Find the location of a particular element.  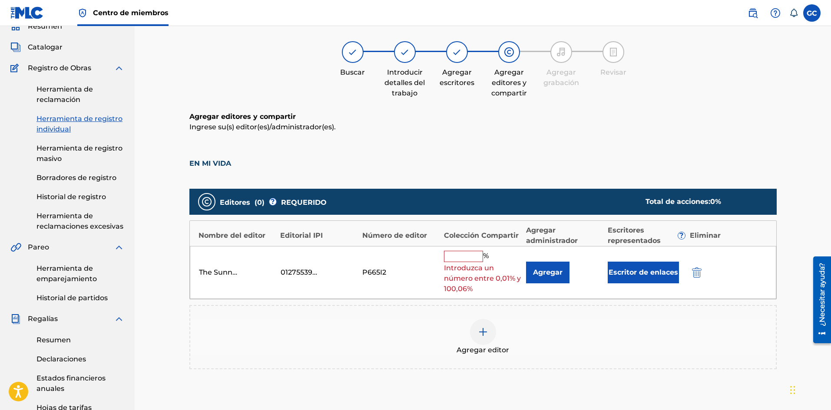

font: Pareo is located at coordinates (38, 247).